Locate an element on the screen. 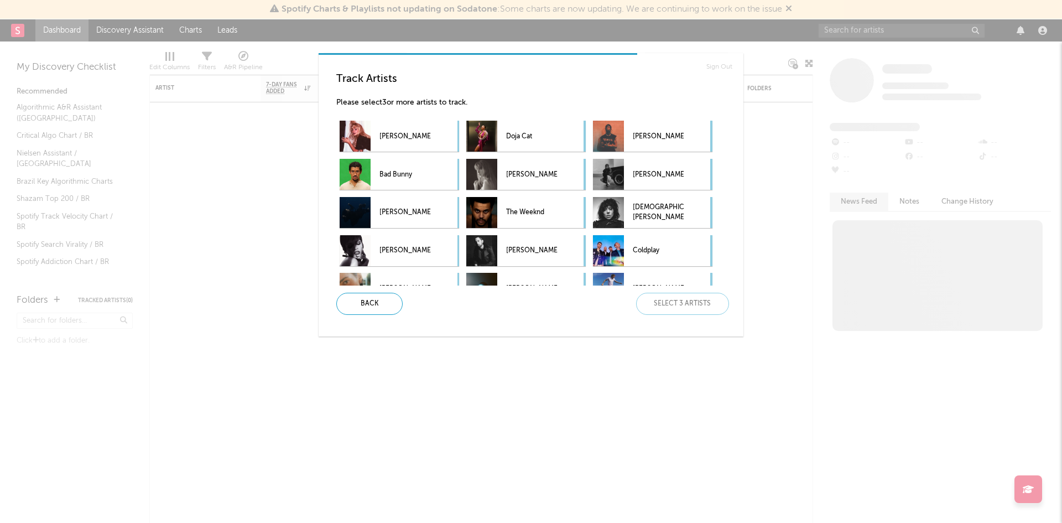  p: Bad Bunny is located at coordinates (405, 174).